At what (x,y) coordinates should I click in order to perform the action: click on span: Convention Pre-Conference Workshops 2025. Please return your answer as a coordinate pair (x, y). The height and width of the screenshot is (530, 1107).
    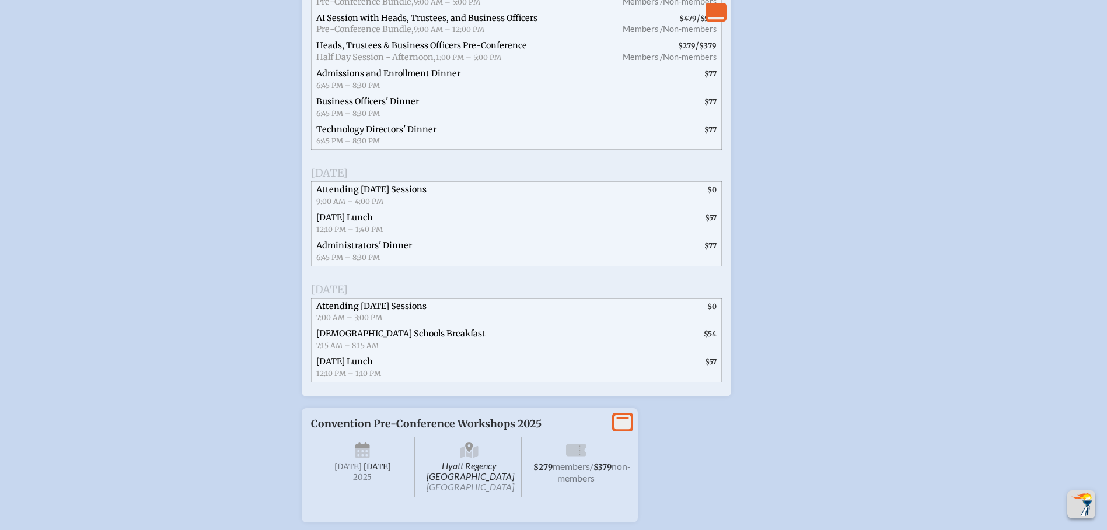
    Looking at the image, I should click on (426, 424).